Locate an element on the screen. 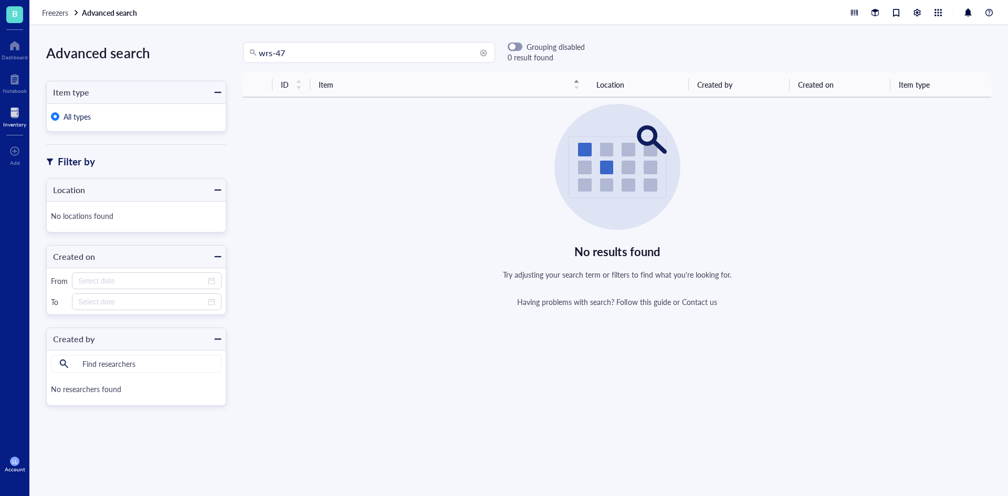  div: Try adjusting your search term or filters to find what you're looking for. is located at coordinates (618, 275).